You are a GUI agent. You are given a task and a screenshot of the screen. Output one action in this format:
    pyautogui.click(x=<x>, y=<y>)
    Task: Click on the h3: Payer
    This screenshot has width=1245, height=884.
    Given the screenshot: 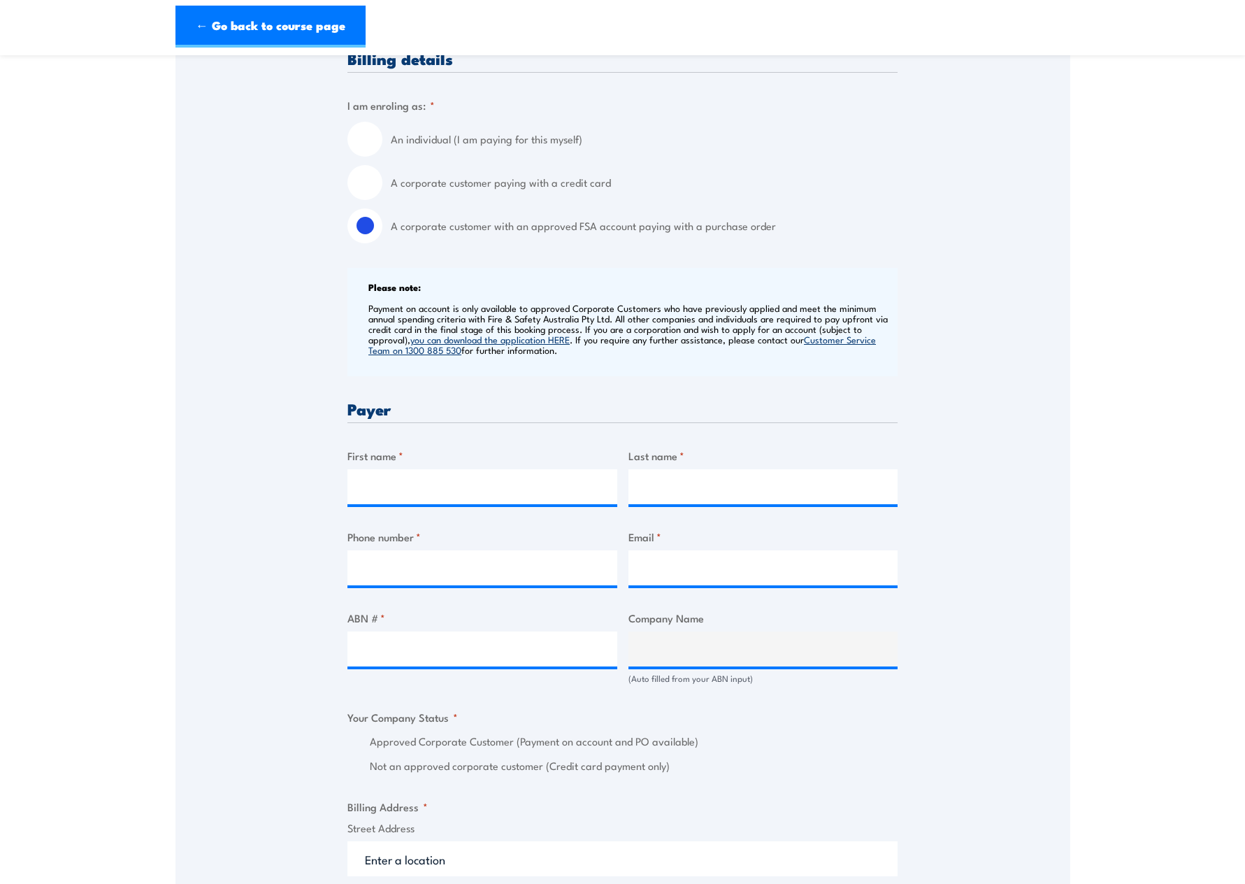 What is the action you would take?
    pyautogui.click(x=622, y=408)
    